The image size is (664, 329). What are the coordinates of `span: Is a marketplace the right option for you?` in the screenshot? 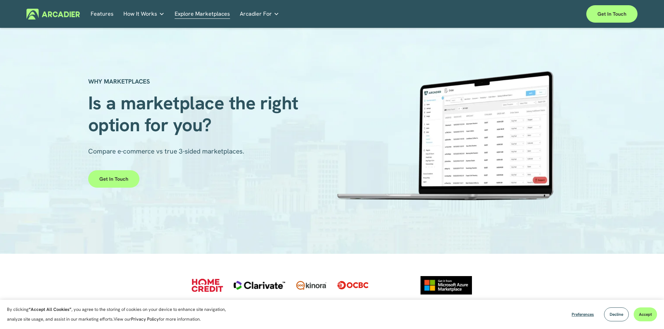 It's located at (196, 114).